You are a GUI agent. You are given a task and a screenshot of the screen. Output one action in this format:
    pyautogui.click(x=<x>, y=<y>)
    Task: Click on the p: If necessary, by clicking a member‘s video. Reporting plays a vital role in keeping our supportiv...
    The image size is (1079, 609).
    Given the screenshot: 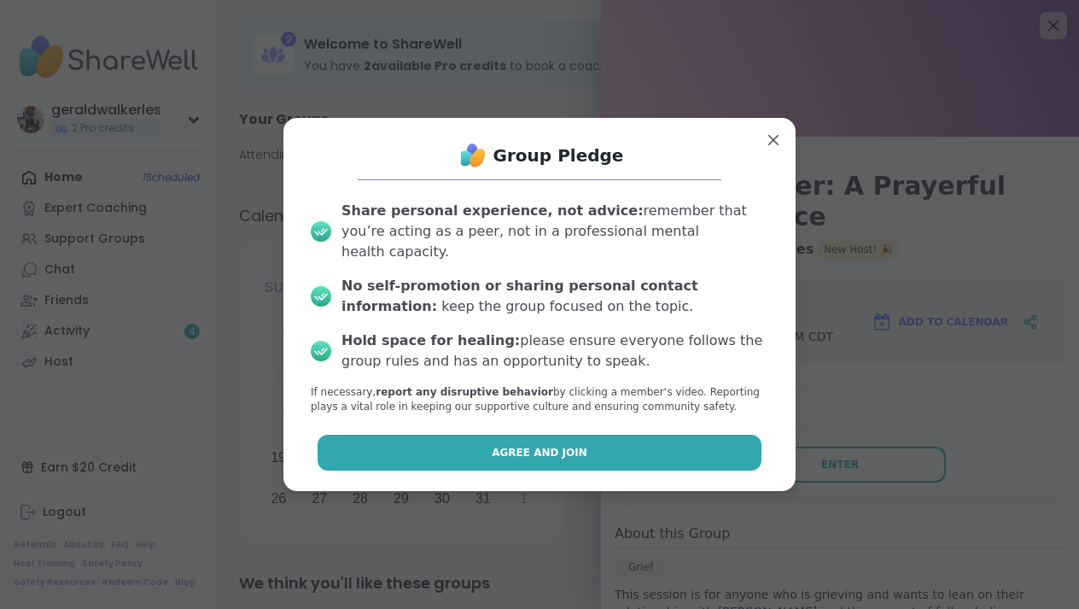 What is the action you would take?
    pyautogui.click(x=540, y=400)
    